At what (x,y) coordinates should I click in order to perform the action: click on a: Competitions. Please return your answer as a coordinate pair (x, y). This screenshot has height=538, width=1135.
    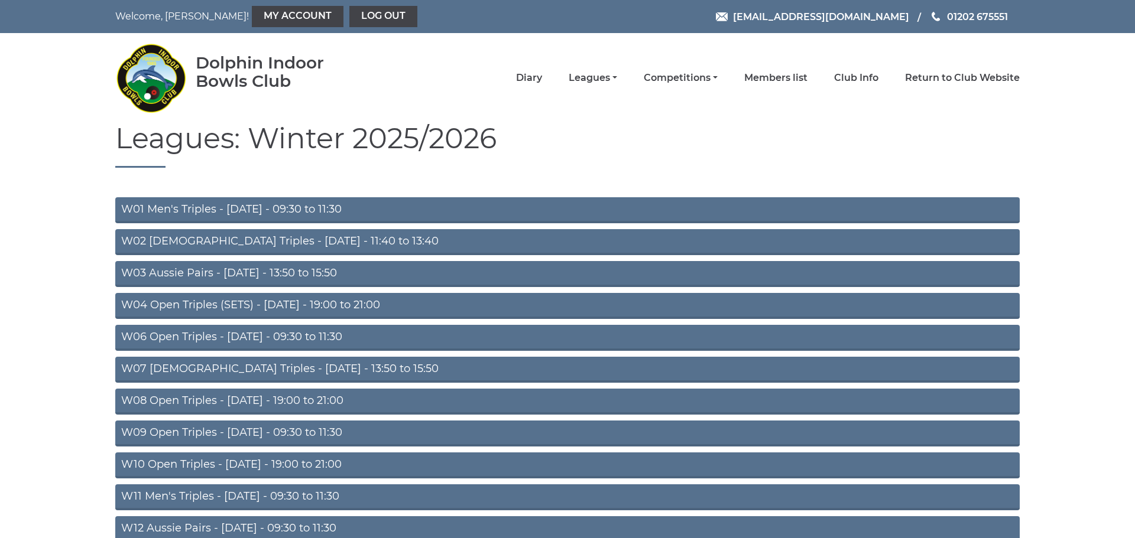
    Looking at the image, I should click on (680, 78).